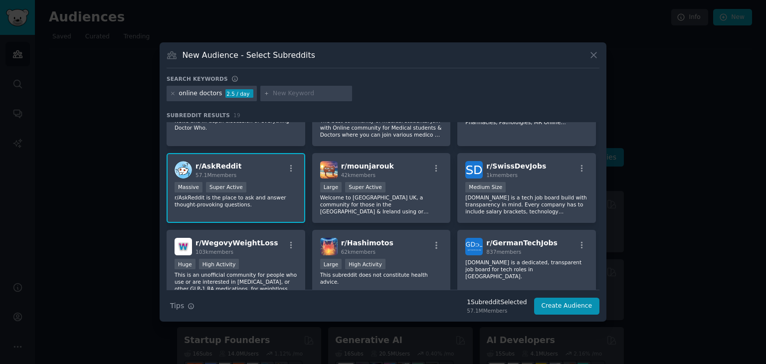  What do you see at coordinates (182, 306) in the screenshot?
I see `button: Tips` at bounding box center [182, 306].